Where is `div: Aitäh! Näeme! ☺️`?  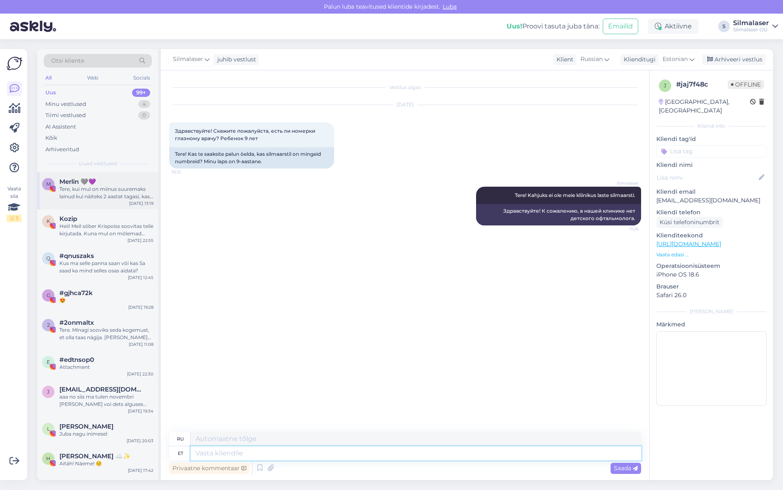 div: Aitäh! Näeme! ☺️ is located at coordinates (106, 464).